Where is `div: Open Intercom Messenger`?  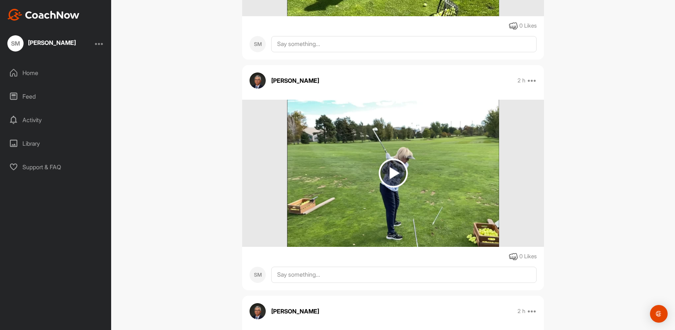
div: Open Intercom Messenger is located at coordinates (659, 314).